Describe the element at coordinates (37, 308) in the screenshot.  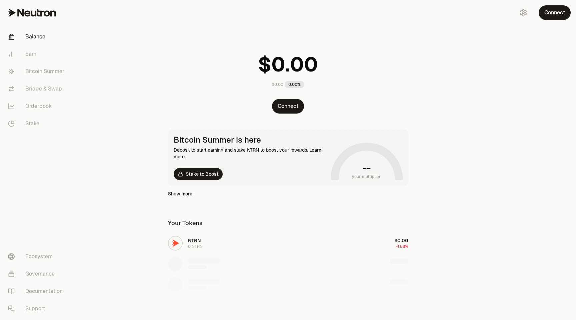
I see `a: Support` at that location.